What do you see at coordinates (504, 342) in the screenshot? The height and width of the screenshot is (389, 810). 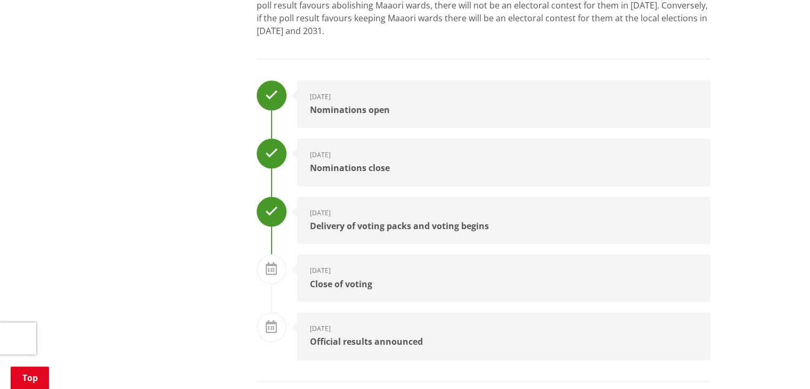 I see `div: Official results announced` at bounding box center [504, 342].